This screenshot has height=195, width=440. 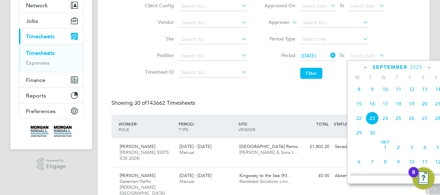 I want to click on label: Period Type, so click(x=280, y=39).